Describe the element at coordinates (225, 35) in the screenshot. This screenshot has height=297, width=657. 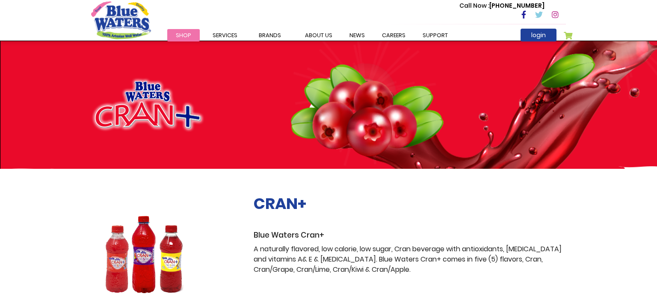
I see `span: Services` at that location.